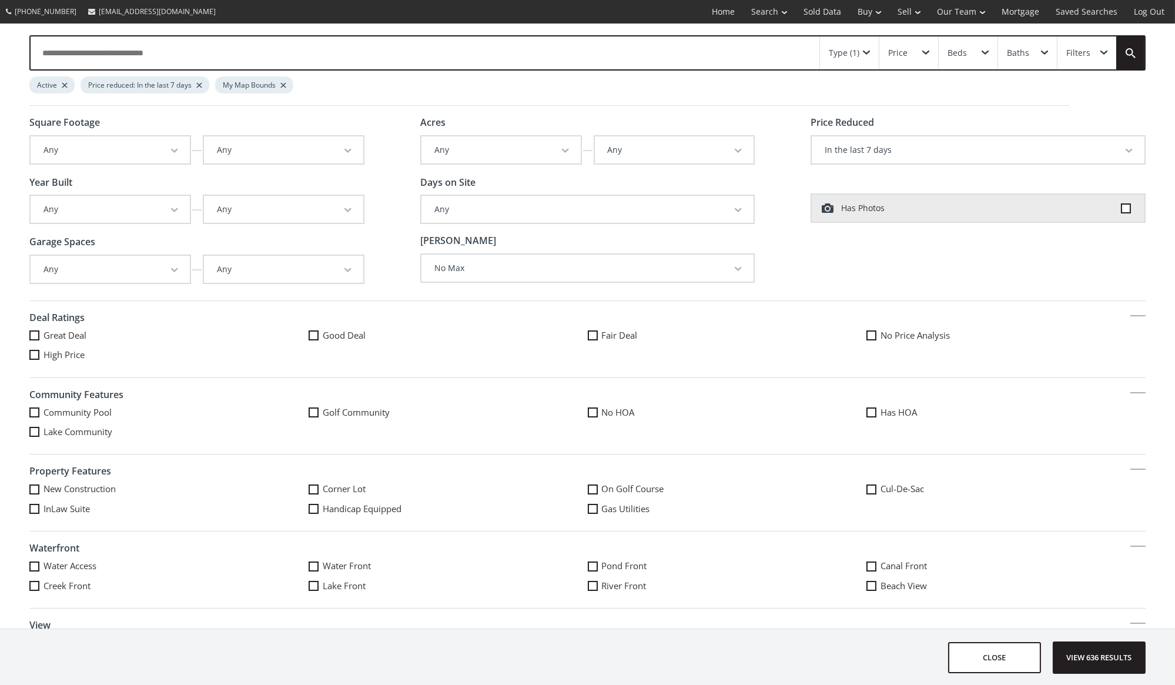 The height and width of the screenshot is (685, 1175). What do you see at coordinates (957, 53) in the screenshot?
I see `div: Beds` at bounding box center [957, 53].